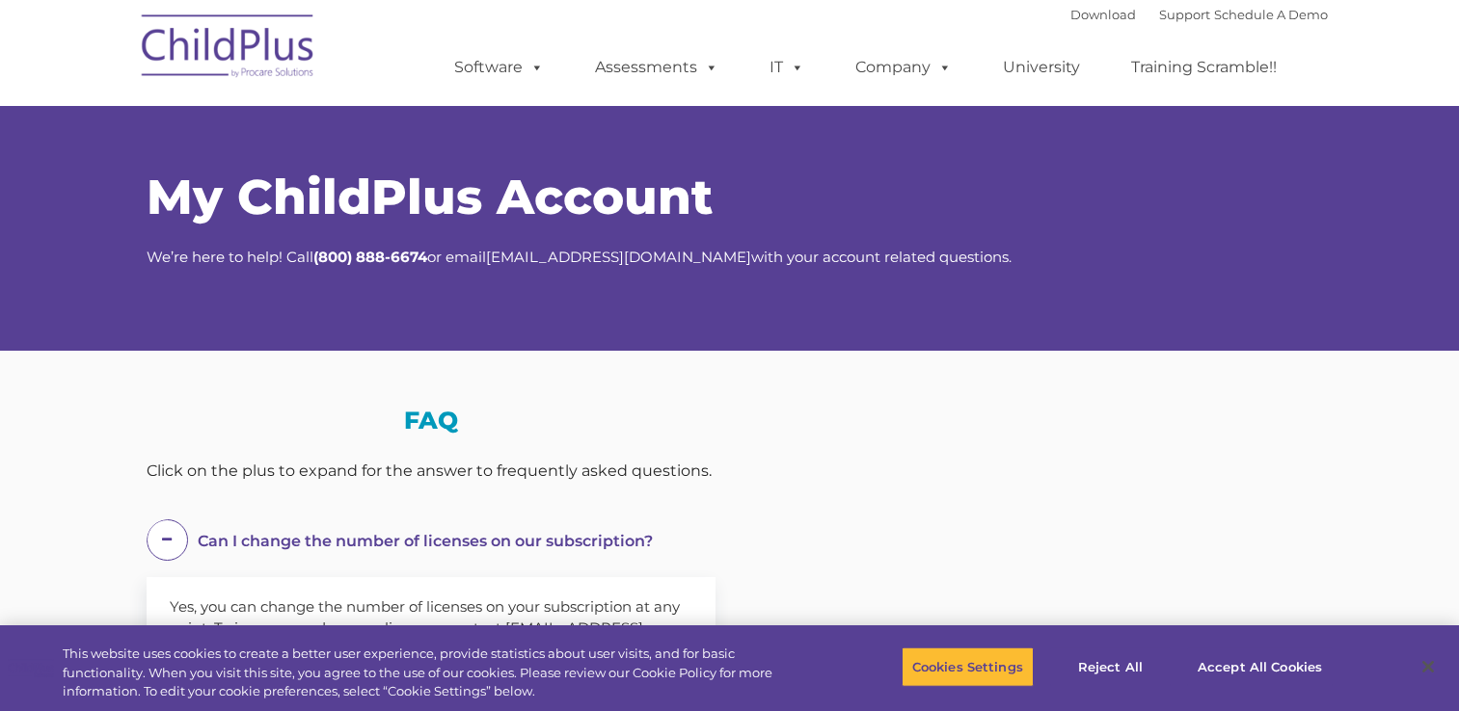 The height and width of the screenshot is (711, 1459). What do you see at coordinates (425, 541) in the screenshot?
I see `span: Can I change the number of licenses on our subscription?` at bounding box center [425, 541].